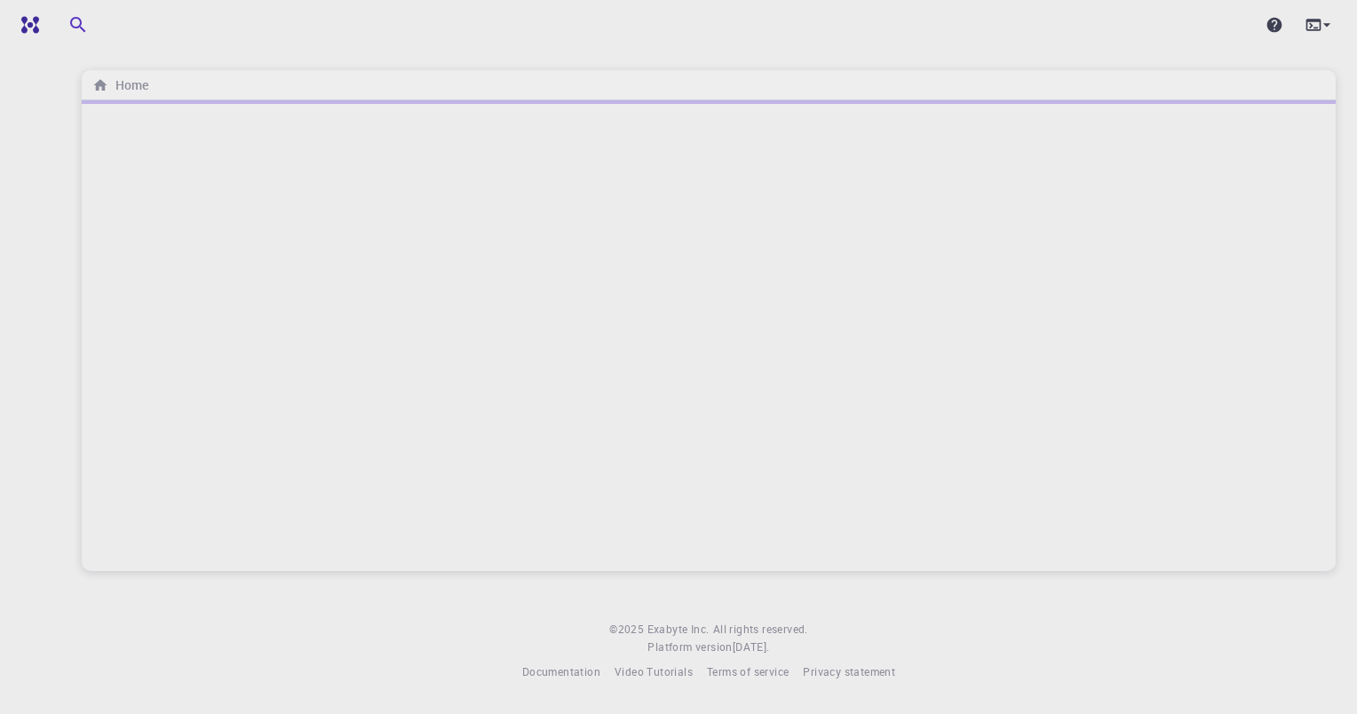 This screenshot has height=714, width=1357. Describe the element at coordinates (849, 672) in the screenshot. I see `a: Privacy statement` at that location.